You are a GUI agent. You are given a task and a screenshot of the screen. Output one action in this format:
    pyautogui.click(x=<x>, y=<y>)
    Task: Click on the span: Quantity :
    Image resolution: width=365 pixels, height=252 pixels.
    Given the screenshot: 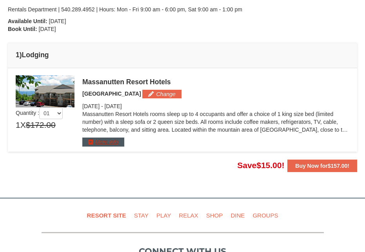 What is the action you would take?
    pyautogui.click(x=39, y=113)
    